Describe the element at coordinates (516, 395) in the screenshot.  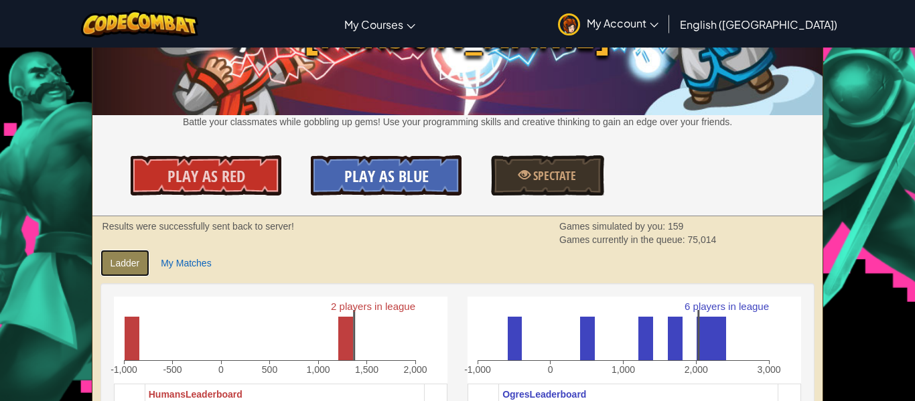
I see `span: Ogres` at that location.